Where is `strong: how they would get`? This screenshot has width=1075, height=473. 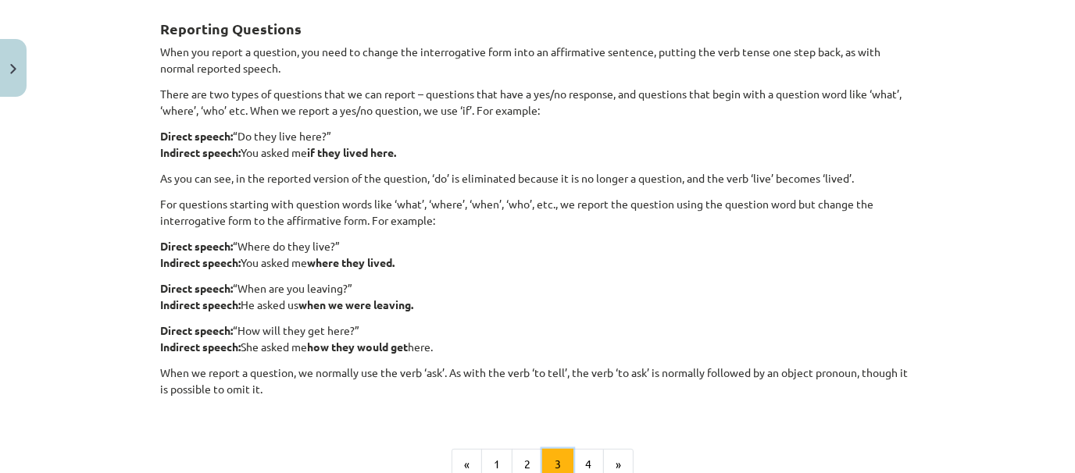
strong: how they would get is located at coordinates (357, 347).